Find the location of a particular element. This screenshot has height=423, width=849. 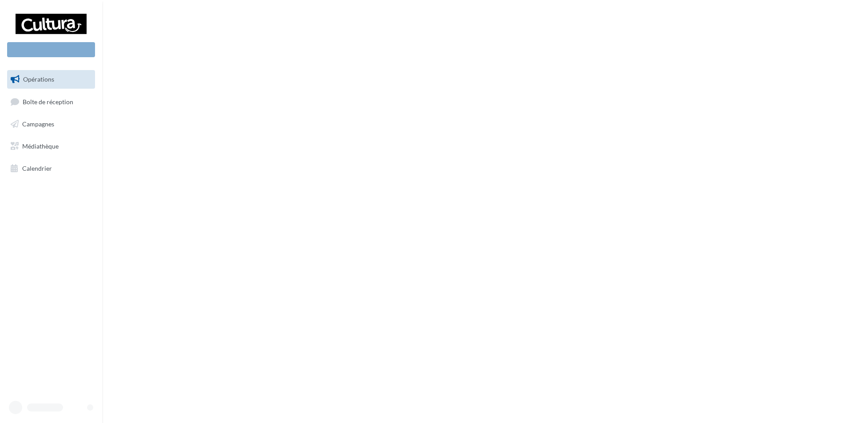

span: Opérations is located at coordinates (39, 79).